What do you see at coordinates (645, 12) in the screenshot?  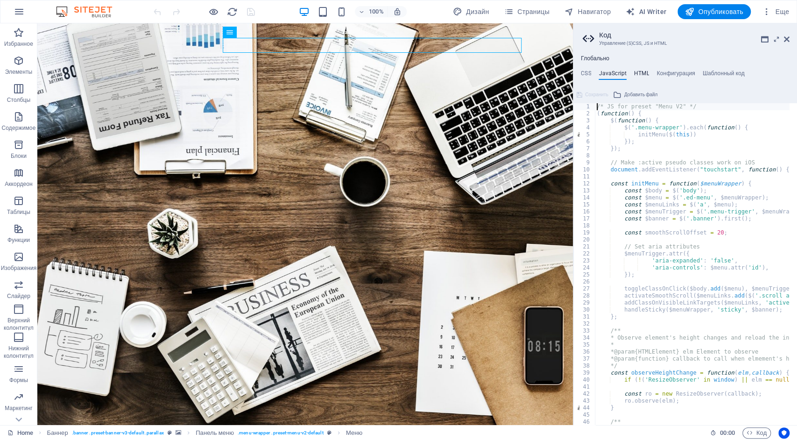 I see `span: AI Writer` at bounding box center [645, 12].